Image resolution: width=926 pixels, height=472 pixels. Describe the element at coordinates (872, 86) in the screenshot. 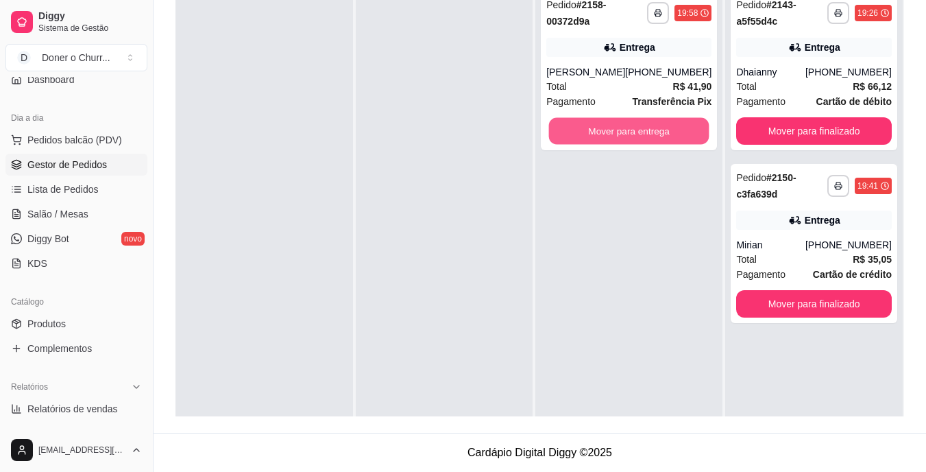

I see `strong: R$ 66,12` at that location.